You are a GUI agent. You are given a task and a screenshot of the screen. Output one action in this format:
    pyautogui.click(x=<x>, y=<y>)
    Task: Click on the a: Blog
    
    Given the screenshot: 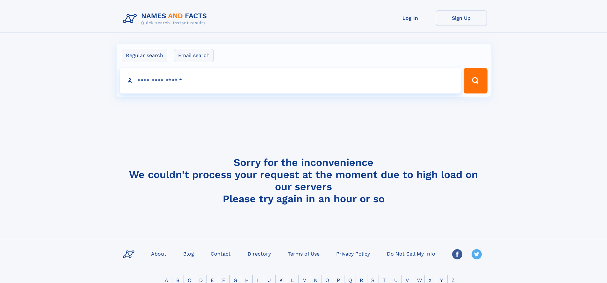 What is the action you would take?
    pyautogui.click(x=189, y=253)
    